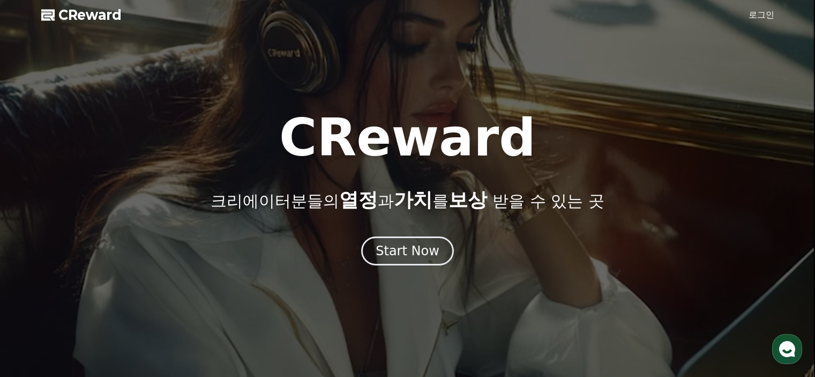  What do you see at coordinates (407, 251) in the screenshot?
I see `div: Start Now` at bounding box center [407, 251].